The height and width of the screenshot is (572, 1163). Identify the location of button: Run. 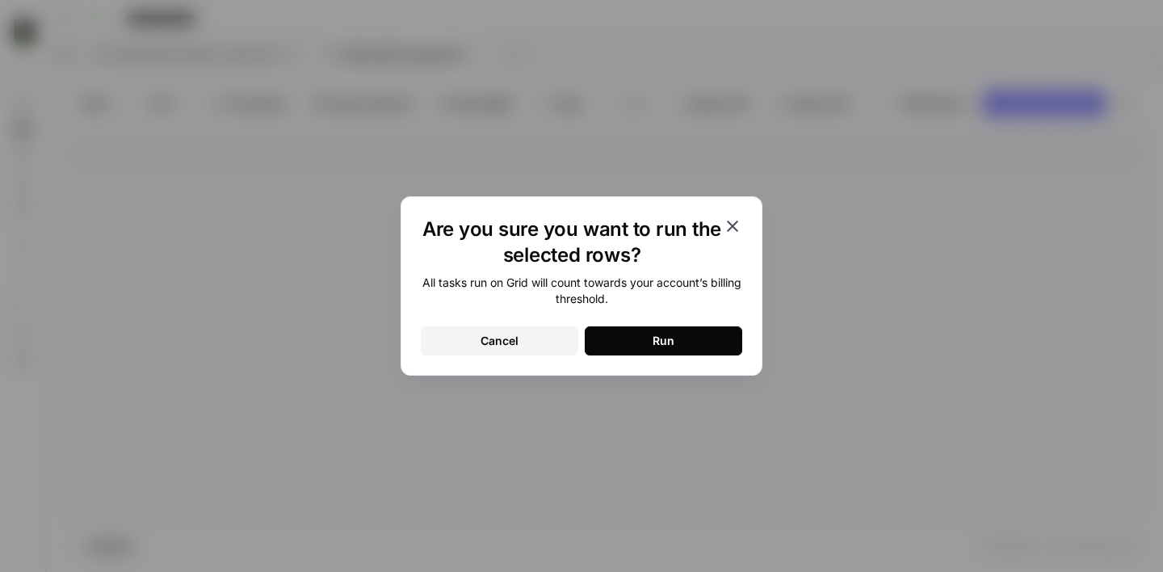
(663, 341).